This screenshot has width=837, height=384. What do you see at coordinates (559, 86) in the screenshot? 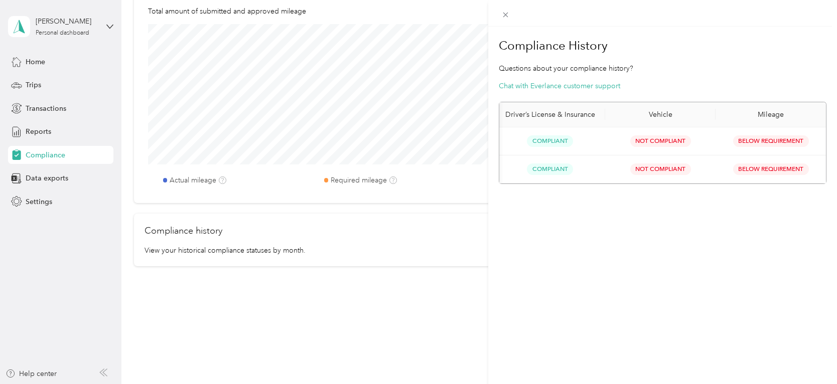
I see `button: Chat with Everlance customer support` at bounding box center [559, 86].